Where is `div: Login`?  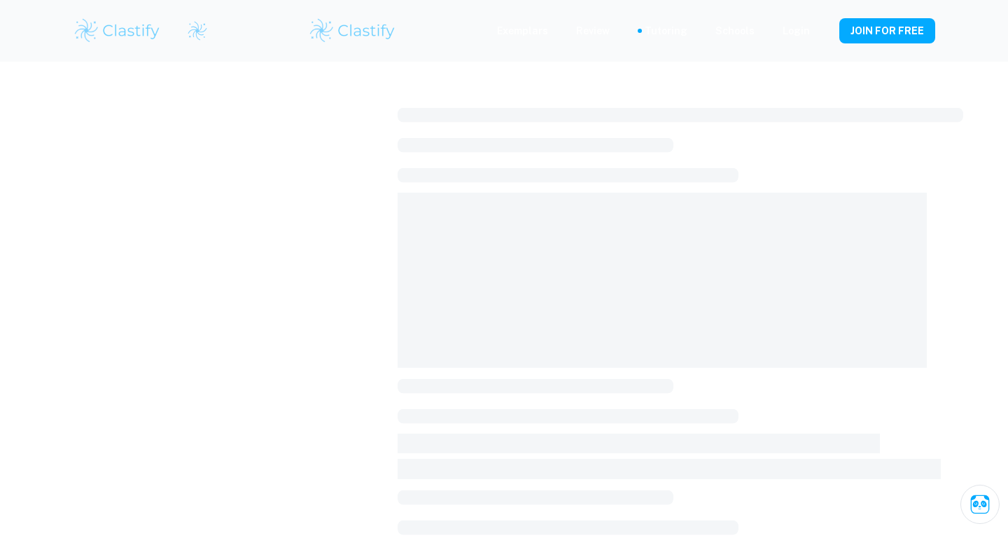 div: Login is located at coordinates (796, 31).